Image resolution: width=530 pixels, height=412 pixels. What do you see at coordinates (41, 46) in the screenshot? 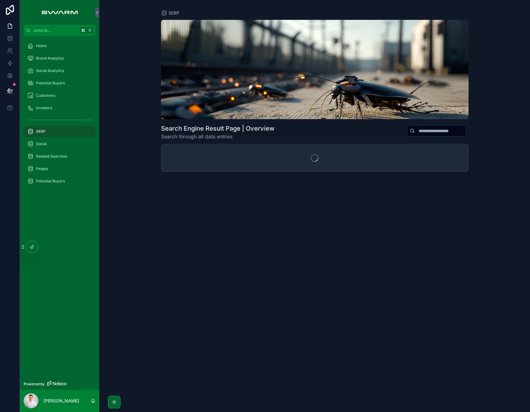
I see `span: Home` at bounding box center [41, 46].